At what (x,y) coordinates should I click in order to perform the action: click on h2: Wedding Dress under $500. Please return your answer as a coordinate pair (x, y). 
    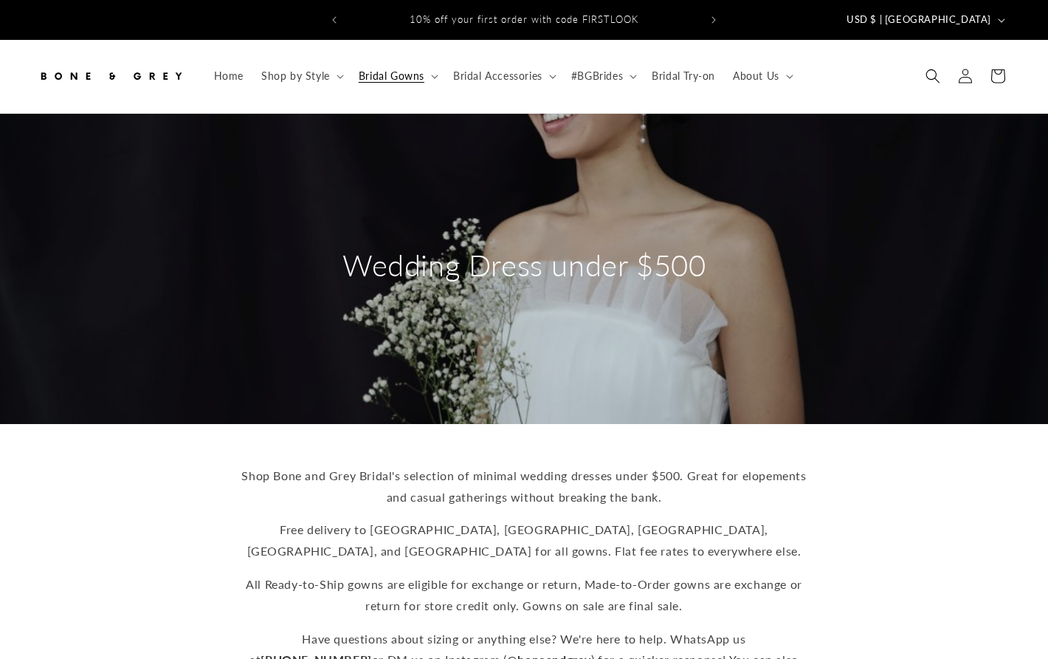
    Looking at the image, I should click on (524, 265).